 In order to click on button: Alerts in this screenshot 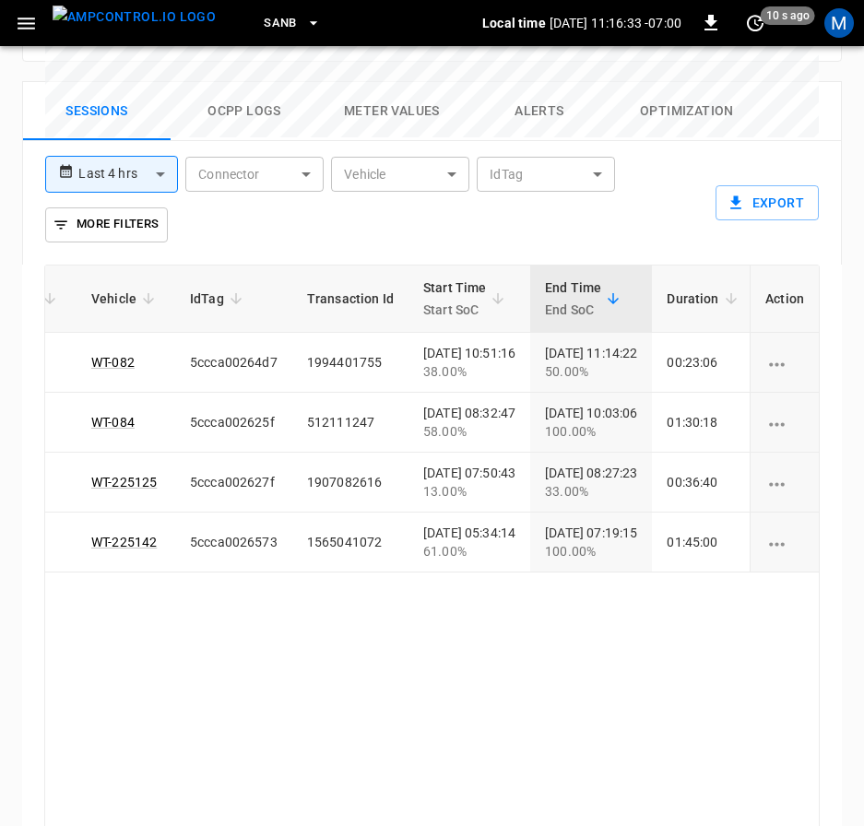, I will do `click(539, 112)`.